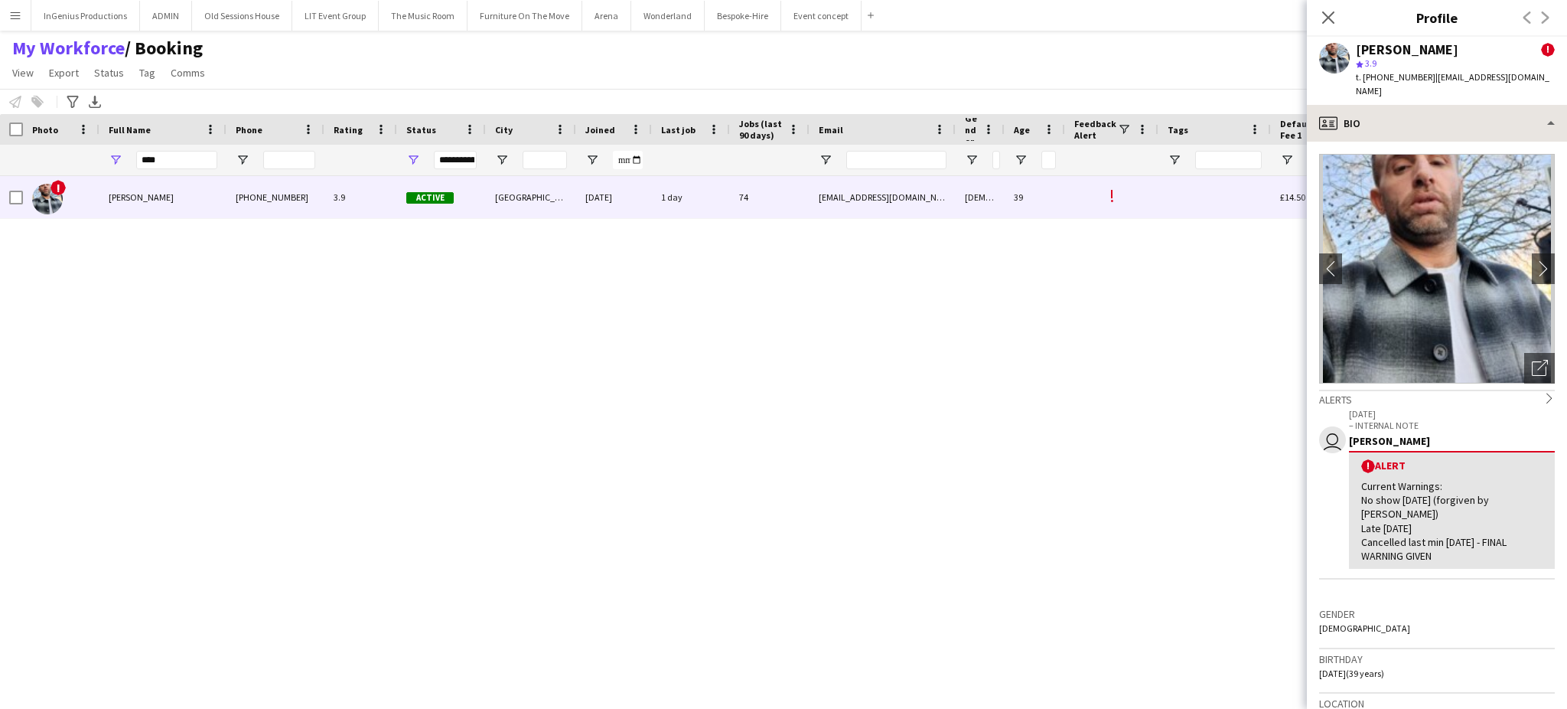  What do you see at coordinates (23, 73) in the screenshot?
I see `a: View` at bounding box center [23, 73].